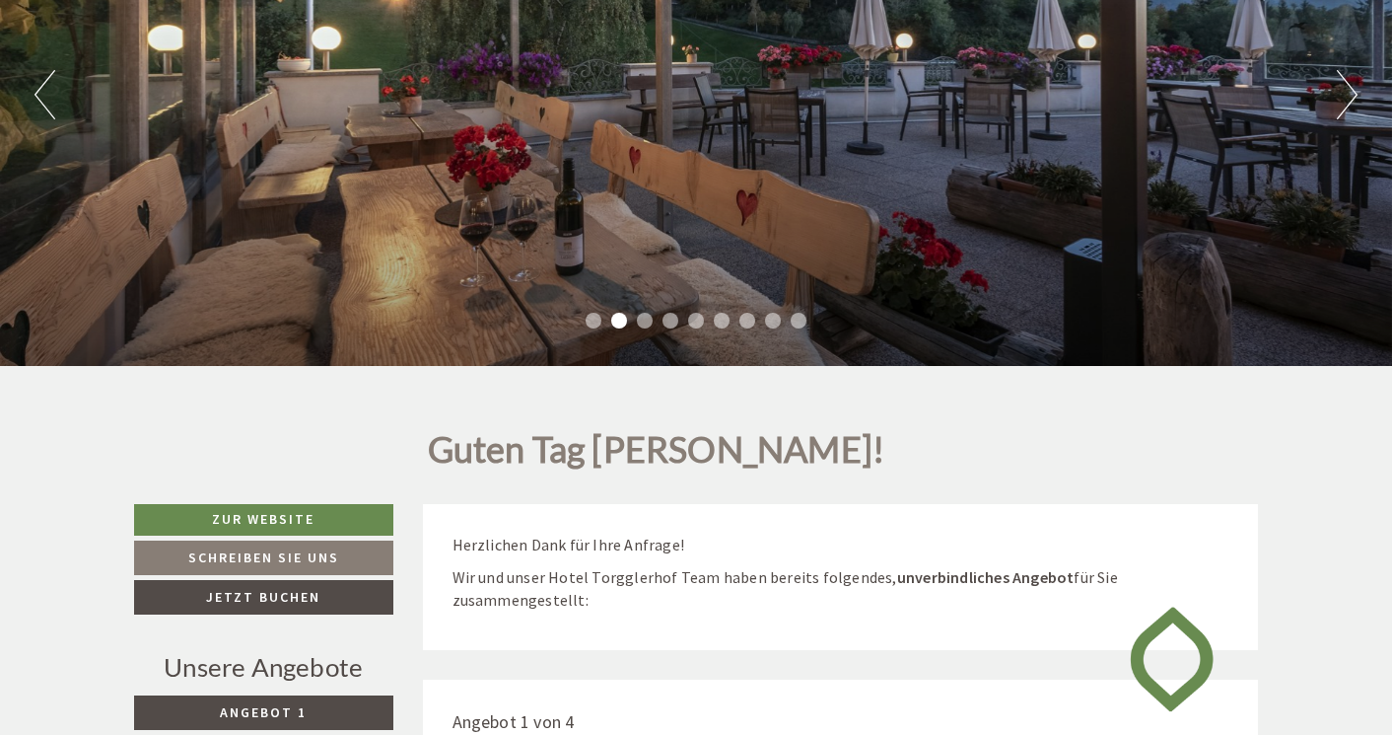  Describe the element at coordinates (172, 104) in the screenshot. I see `small: 16:27` at that location.